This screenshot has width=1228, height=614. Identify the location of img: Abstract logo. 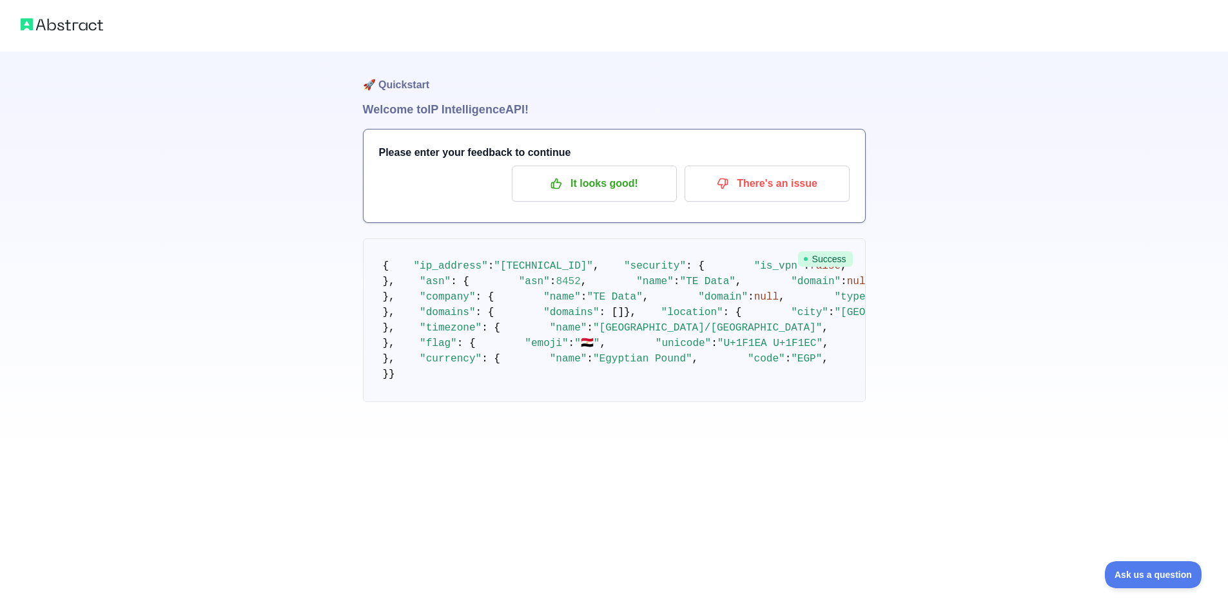
(62, 24).